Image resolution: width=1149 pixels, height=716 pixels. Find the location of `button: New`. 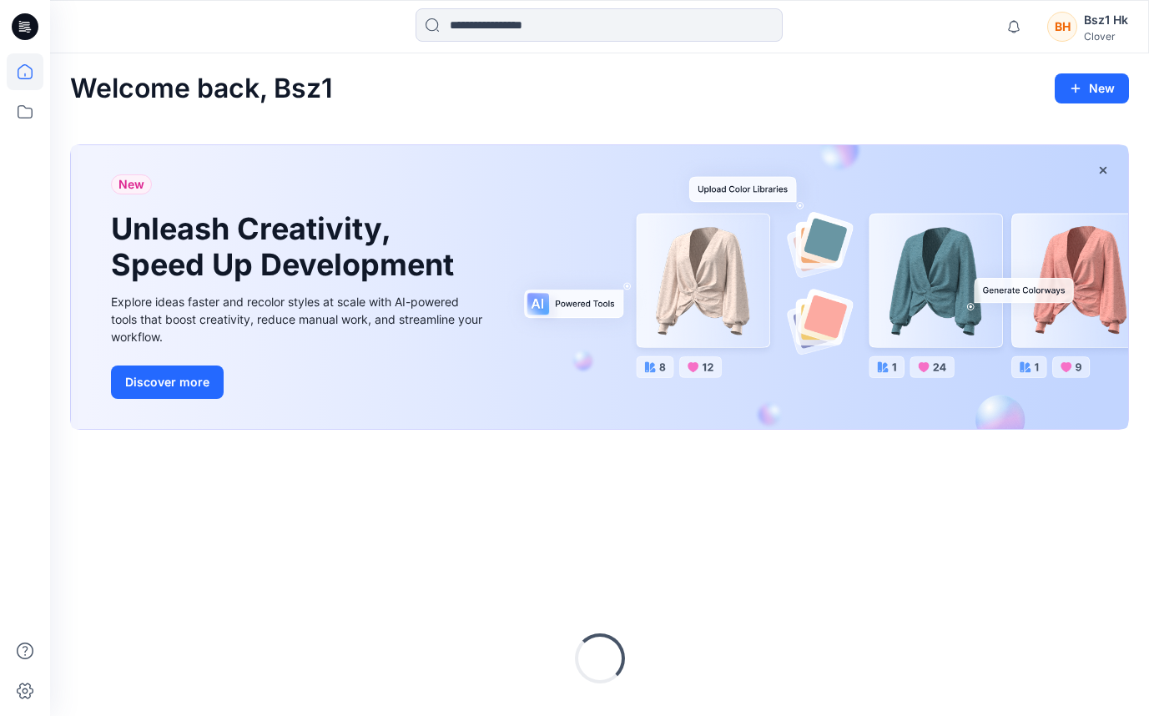

button: New is located at coordinates (1091, 88).